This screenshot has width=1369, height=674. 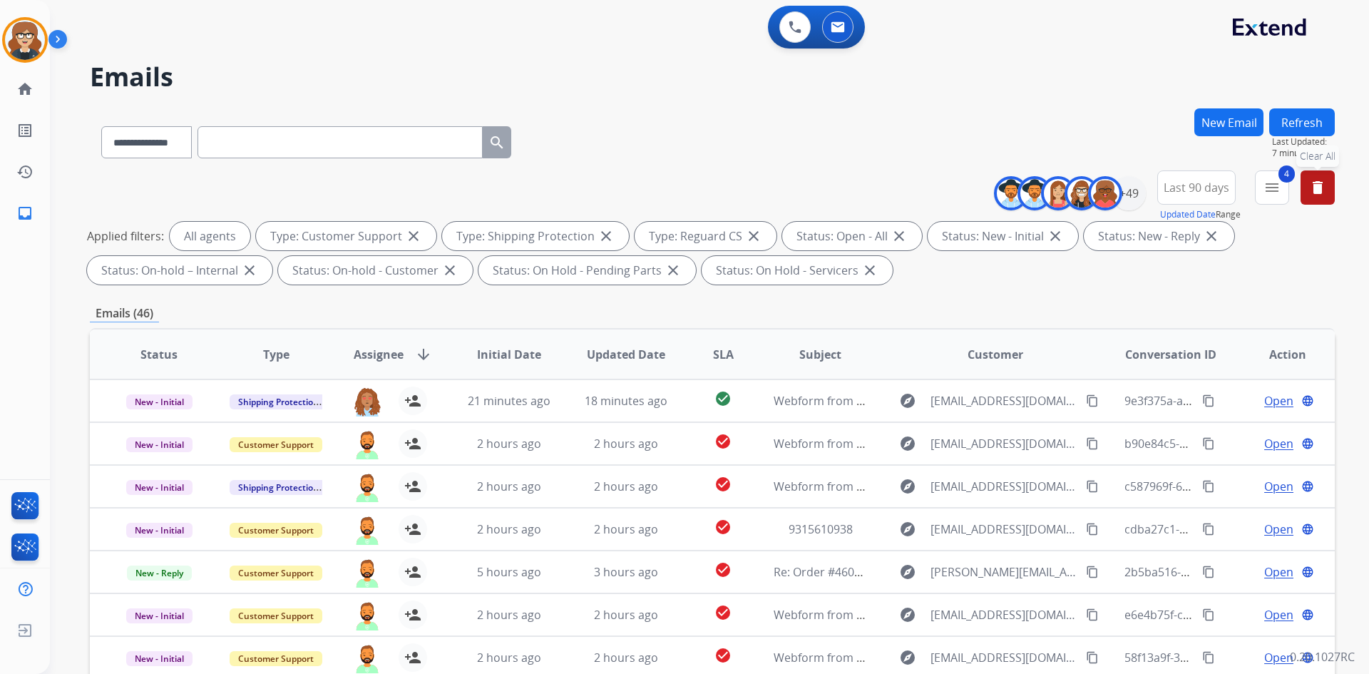 I want to click on div: Status: On-hold - Customer, so click(x=375, y=270).